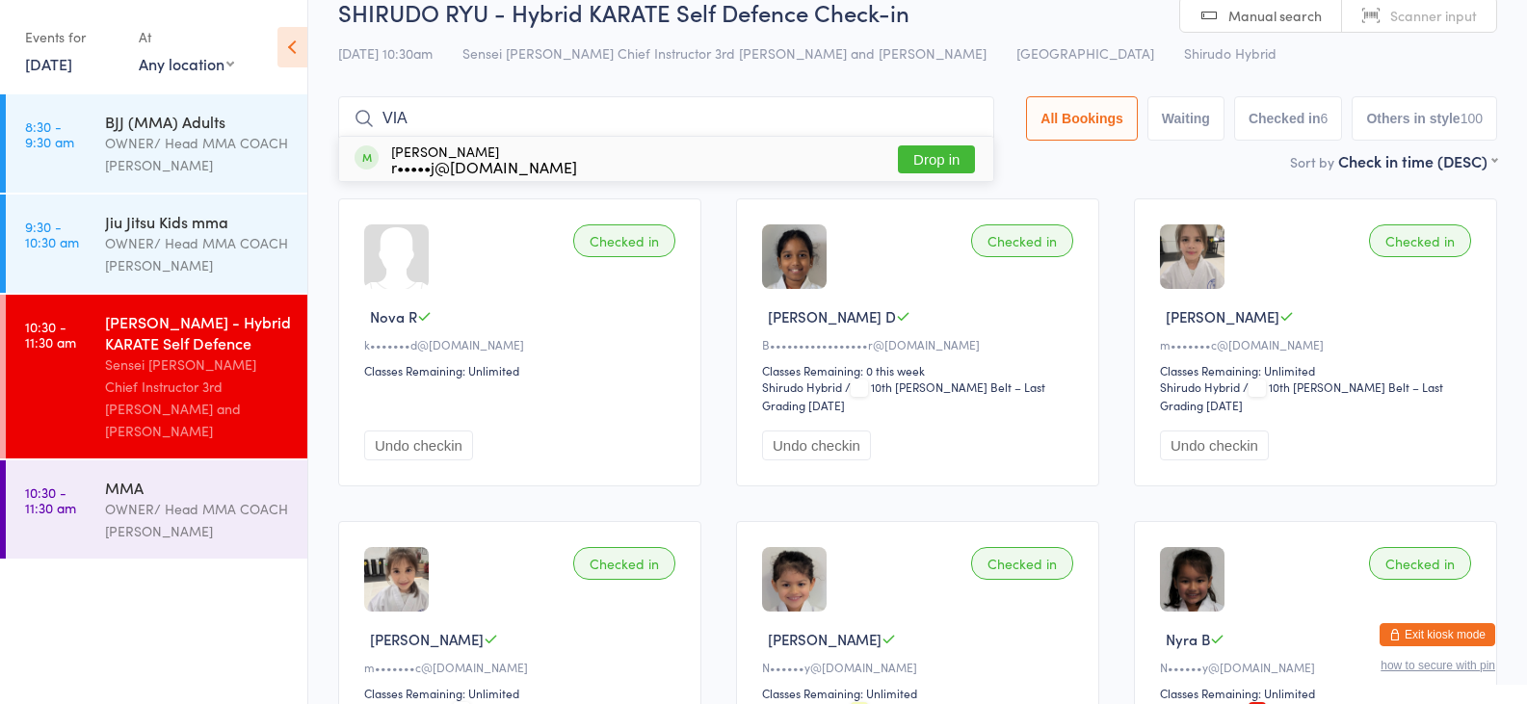 This screenshot has height=704, width=1527. What do you see at coordinates (1275, 15) in the screenshot?
I see `span: Manual search` at bounding box center [1275, 15].